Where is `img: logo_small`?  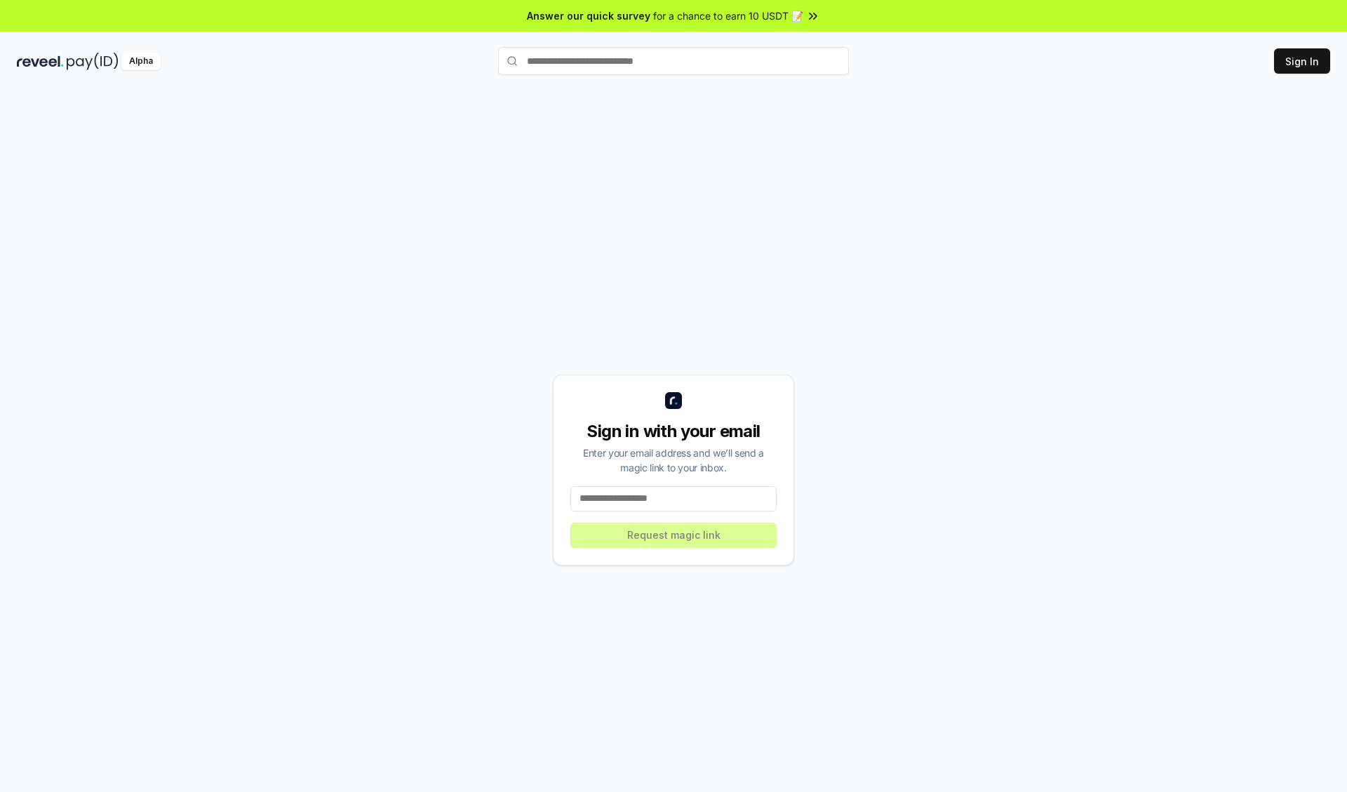
img: logo_small is located at coordinates (674, 401).